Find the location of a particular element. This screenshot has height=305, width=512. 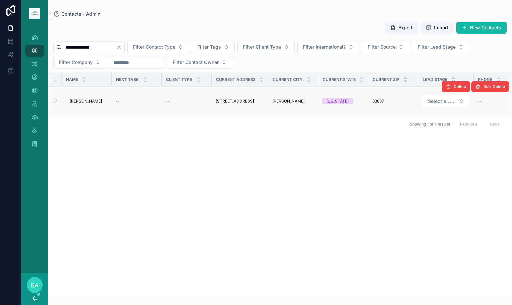

button: Import is located at coordinates (437, 28).